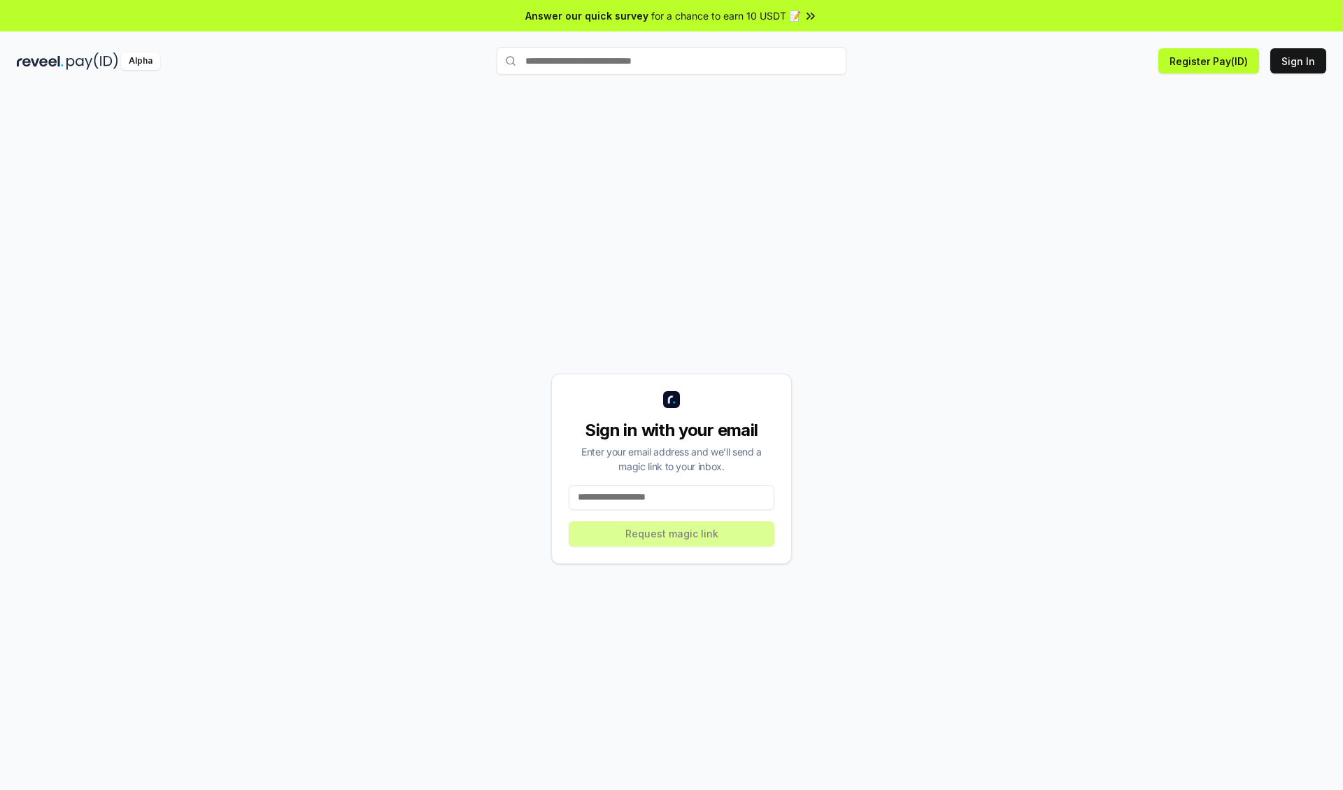 The width and height of the screenshot is (1343, 790). Describe the element at coordinates (40, 61) in the screenshot. I see `img: reveel_dark` at that location.